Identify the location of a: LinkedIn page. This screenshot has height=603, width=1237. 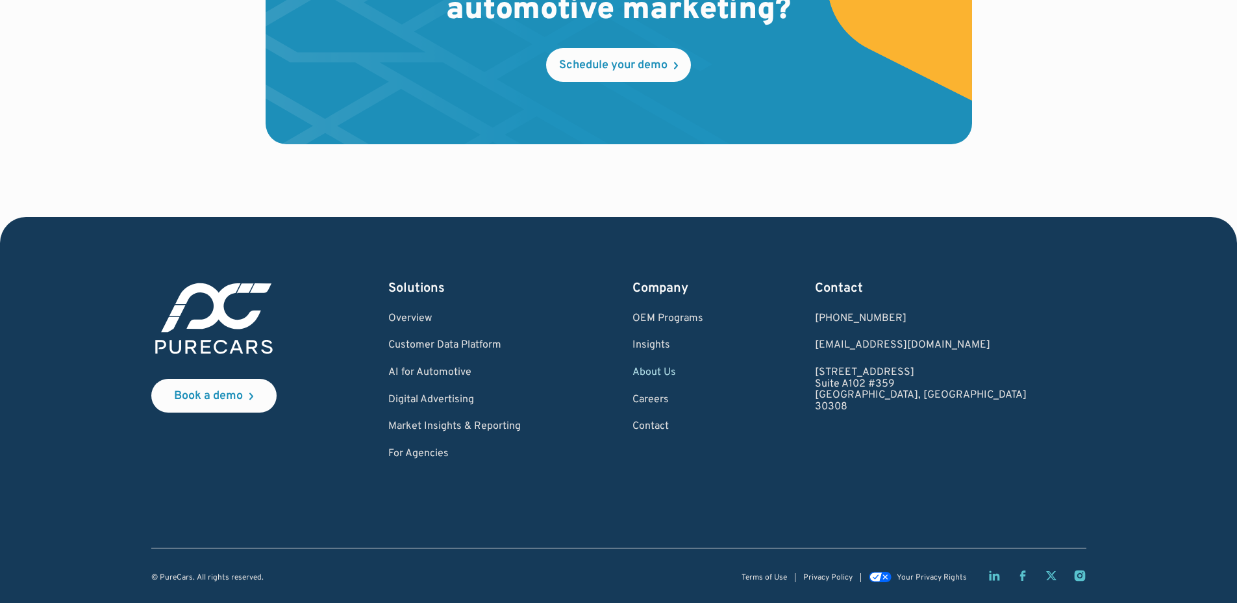
(994, 576).